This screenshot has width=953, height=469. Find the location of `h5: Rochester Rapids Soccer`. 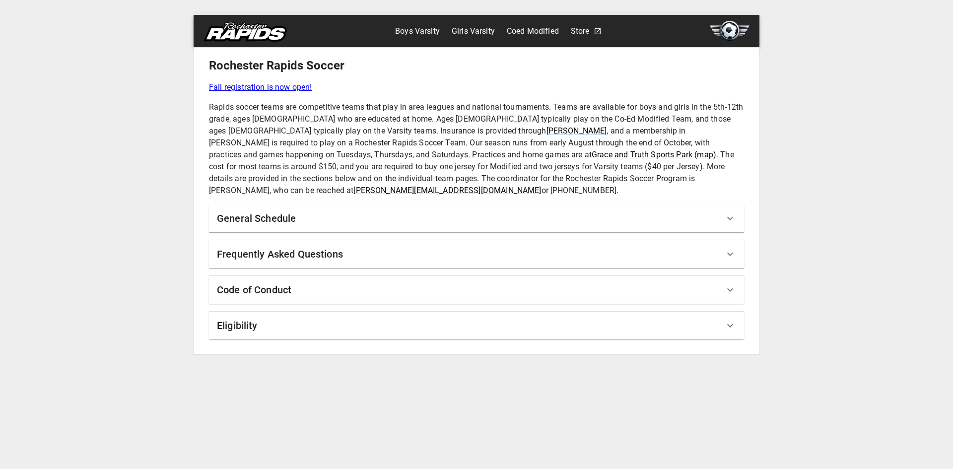

h5: Rochester Rapids Soccer is located at coordinates (476, 66).